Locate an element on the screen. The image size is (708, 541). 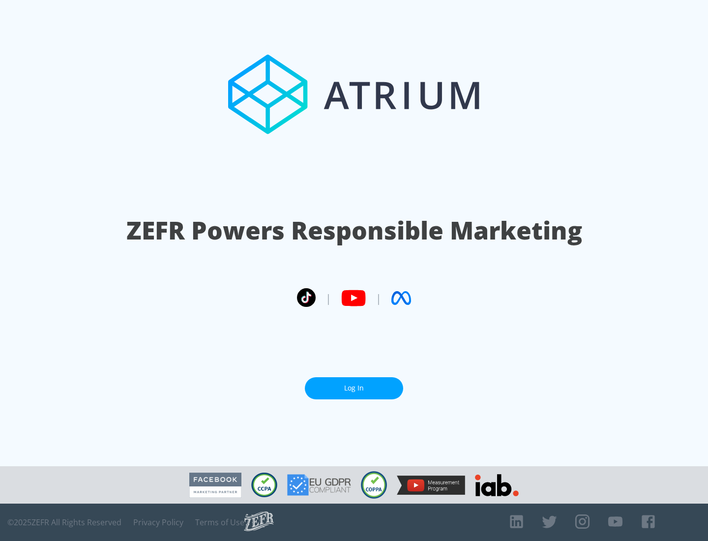
img: IAB is located at coordinates (497, 485).